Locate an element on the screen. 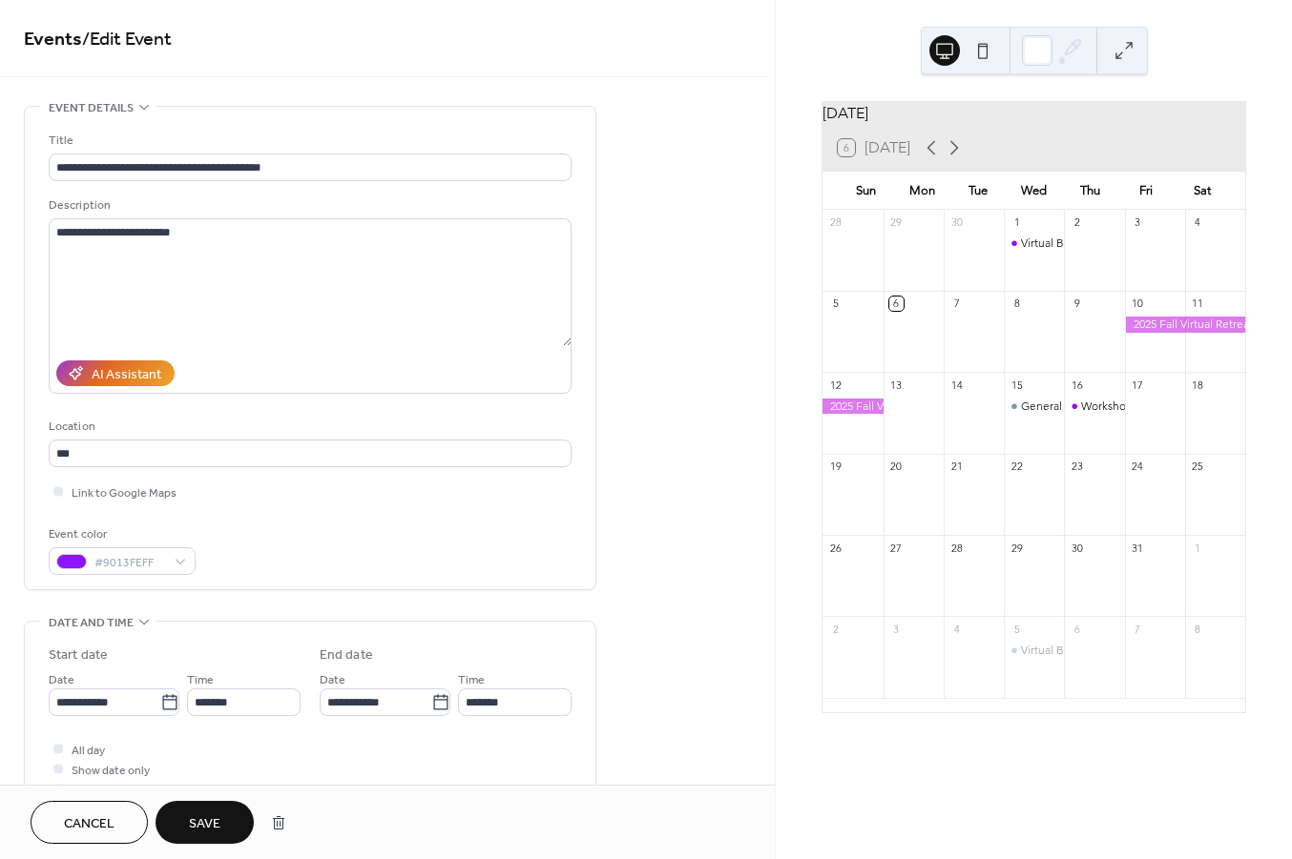 The height and width of the screenshot is (859, 1292). div: 20 is located at coordinates (896, 466).